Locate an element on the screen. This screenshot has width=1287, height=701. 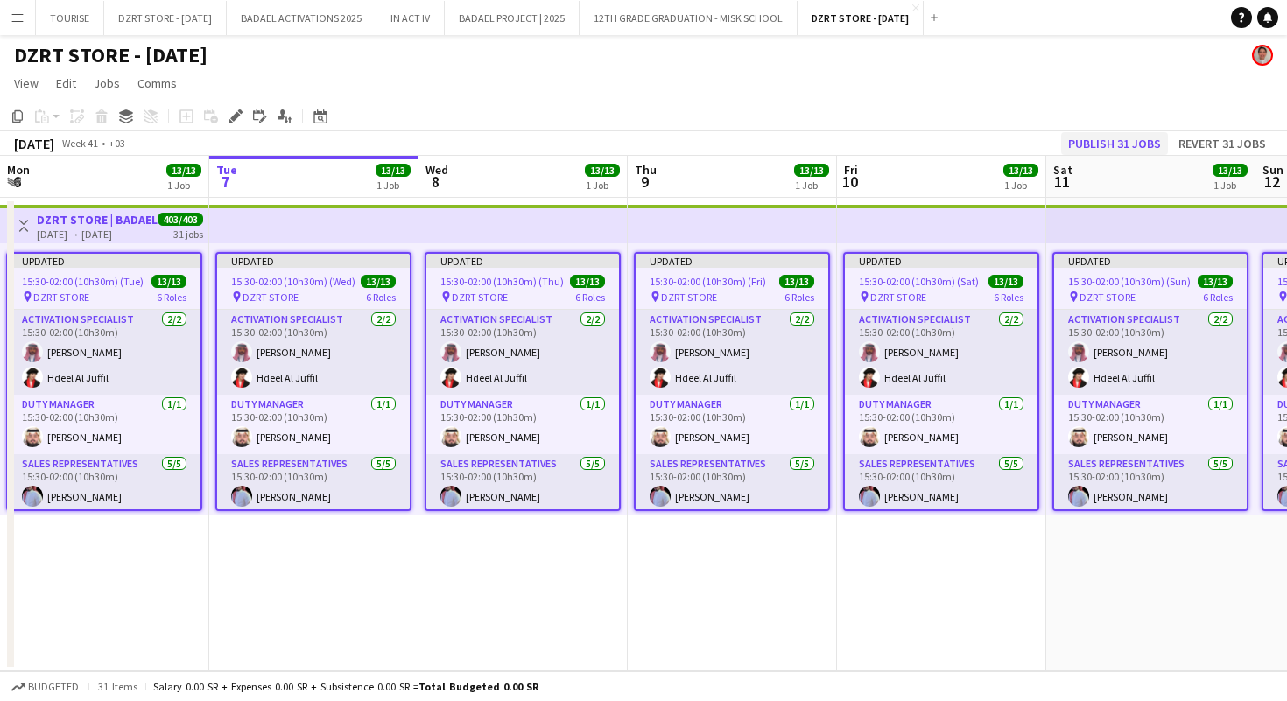
div: +03 is located at coordinates (116, 143).